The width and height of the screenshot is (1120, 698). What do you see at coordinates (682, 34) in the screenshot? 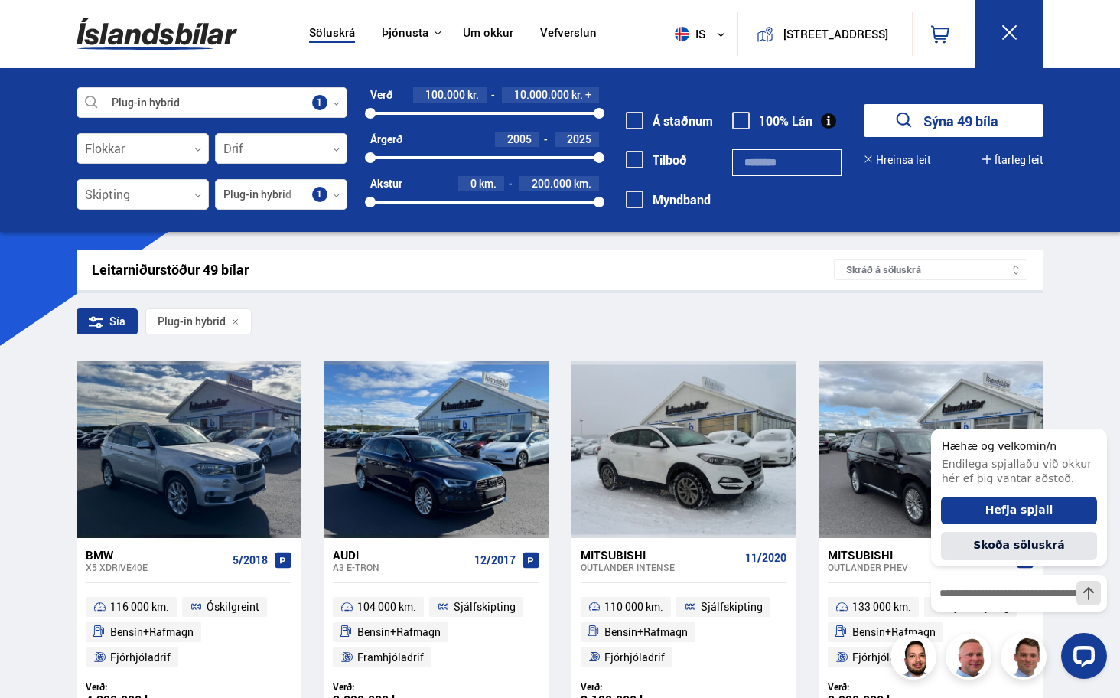
I see `img: svg+xml;base64,PHN2ZyB4bWxucz0iaHR0cDovL3d3dy53My5vcmcvMjAwMC9zdmciIHdpZHRoPSI1MTIiIGhlaWdodD0iNT...` at bounding box center [682, 34].